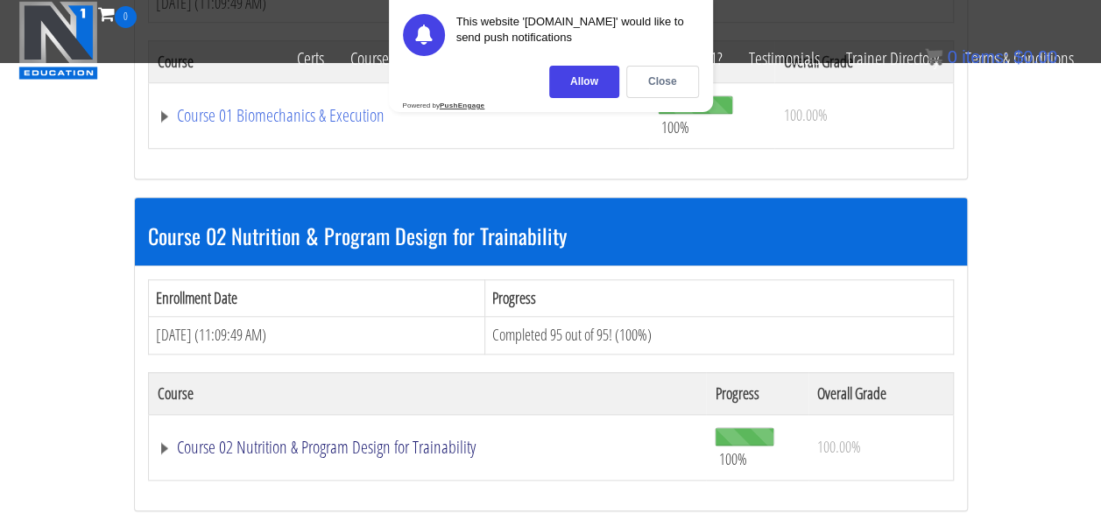 The image size is (1101, 520). What do you see at coordinates (399, 116) in the screenshot?
I see `a: Course 01 Biomechanics & Execution` at bounding box center [399, 116].